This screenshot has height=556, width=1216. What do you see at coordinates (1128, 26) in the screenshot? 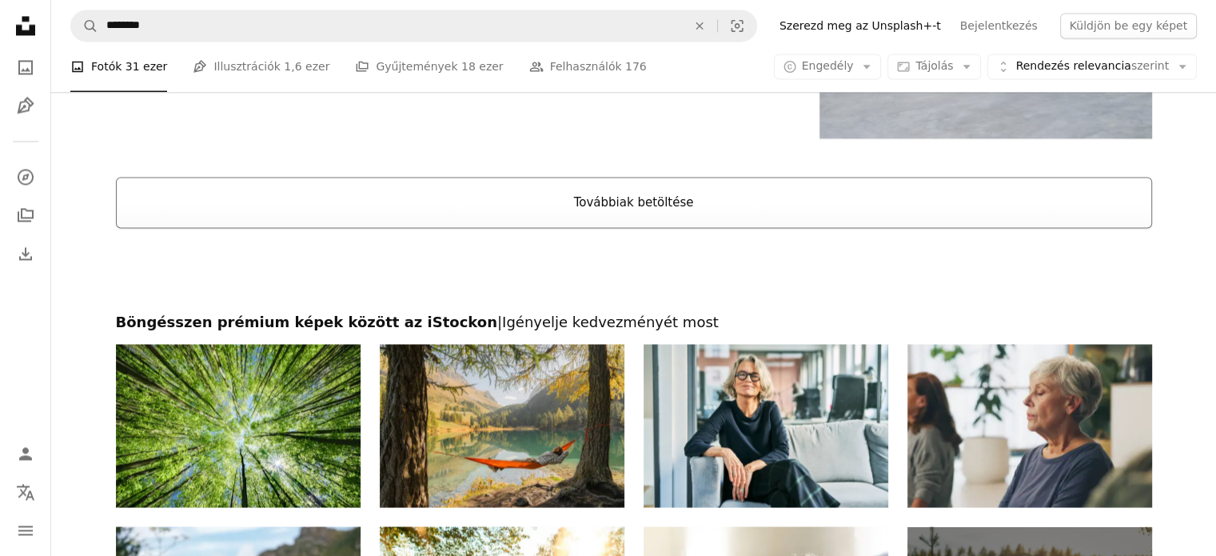
I see `button: Küldjön be egy képet` at bounding box center [1128, 26].